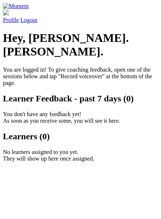 The width and height of the screenshot is (161, 219). Describe the element at coordinates (80, 98) in the screenshot. I see `h2: Learner Feedback - past 7 days (0)` at that location.